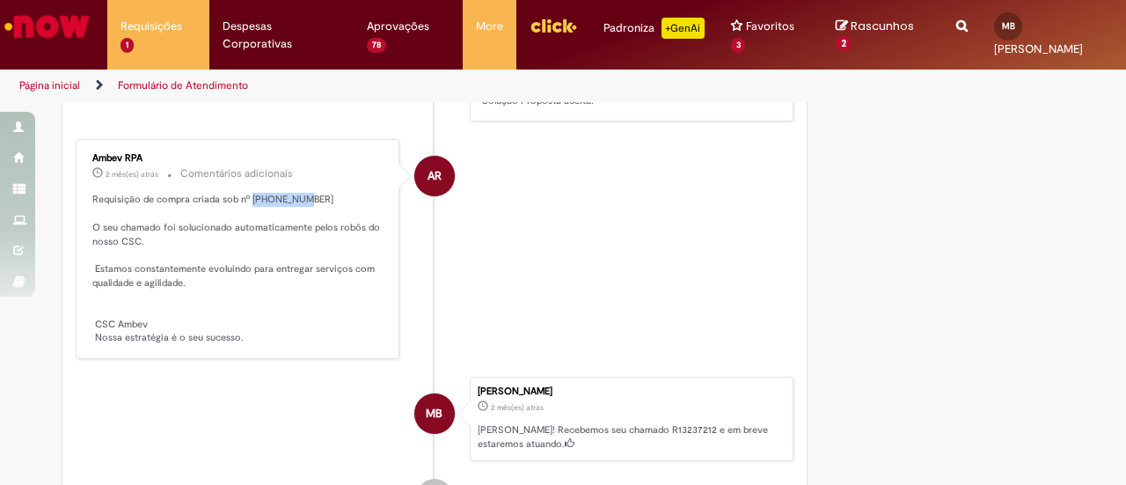 The width and height of the screenshot is (1126, 485). I want to click on span: Aprovações, so click(398, 26).